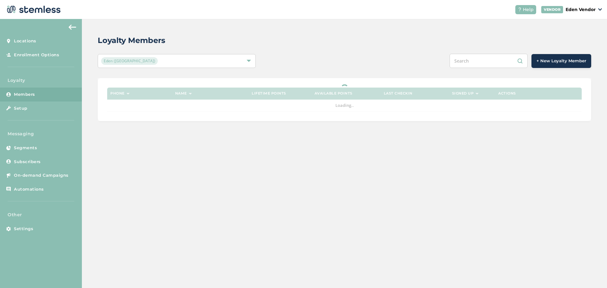 The width and height of the screenshot is (607, 288). Describe the element at coordinates (600, 9) in the screenshot. I see `img: icon_down-arrow-small-66adaf34.svg` at that location.